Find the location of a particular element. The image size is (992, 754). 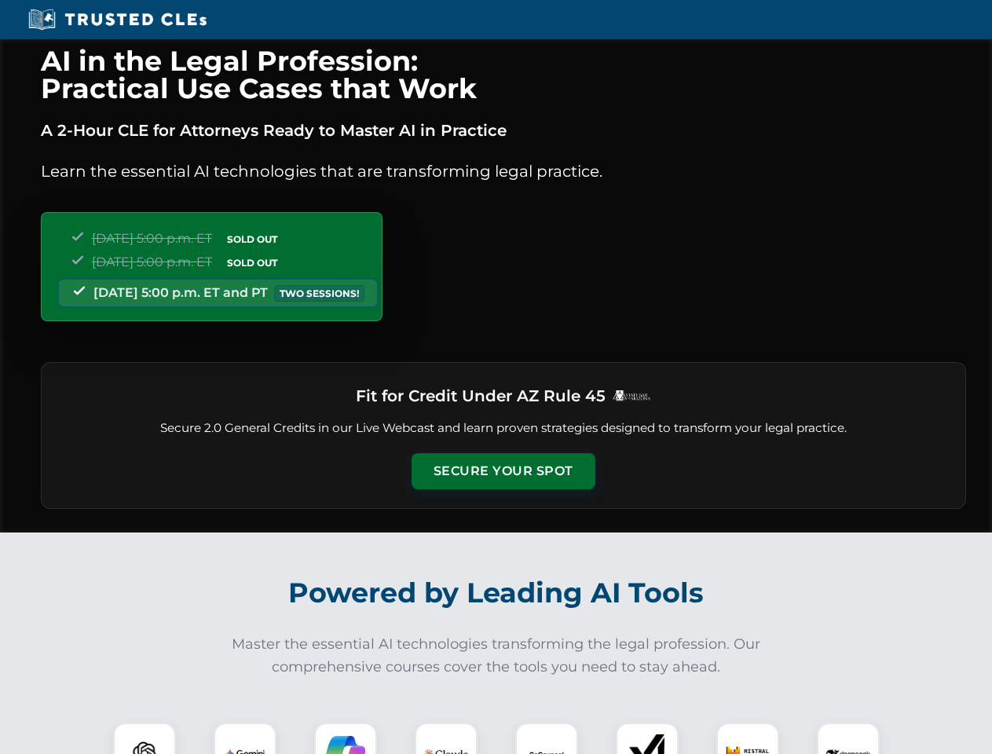

p: Master the essential AI technologies transforming the legal profession. Our comprehensive courses... is located at coordinates (496, 656).